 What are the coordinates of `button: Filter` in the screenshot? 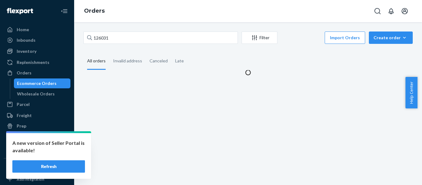 It's located at (259, 38).